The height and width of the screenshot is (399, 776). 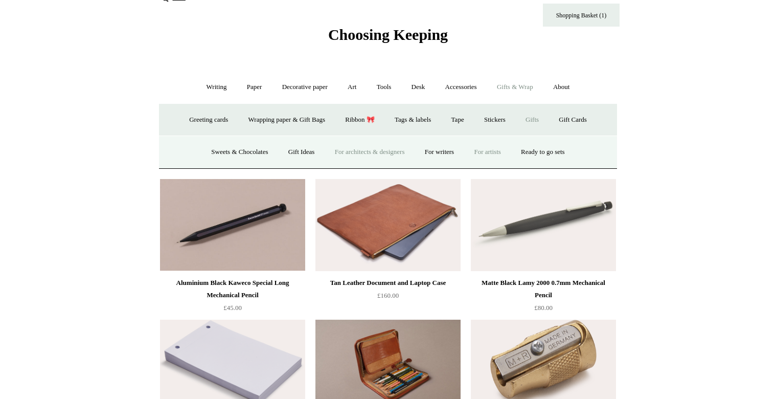 I want to click on a: Accessories, so click(x=461, y=87).